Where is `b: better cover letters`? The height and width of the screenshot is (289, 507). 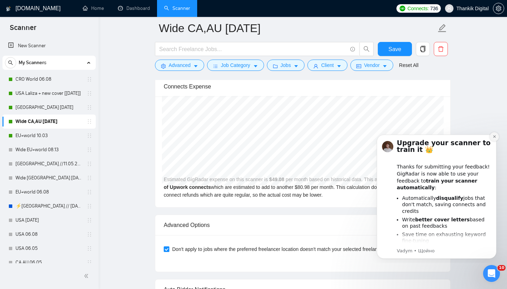 b: better cover letters is located at coordinates (76, 91).